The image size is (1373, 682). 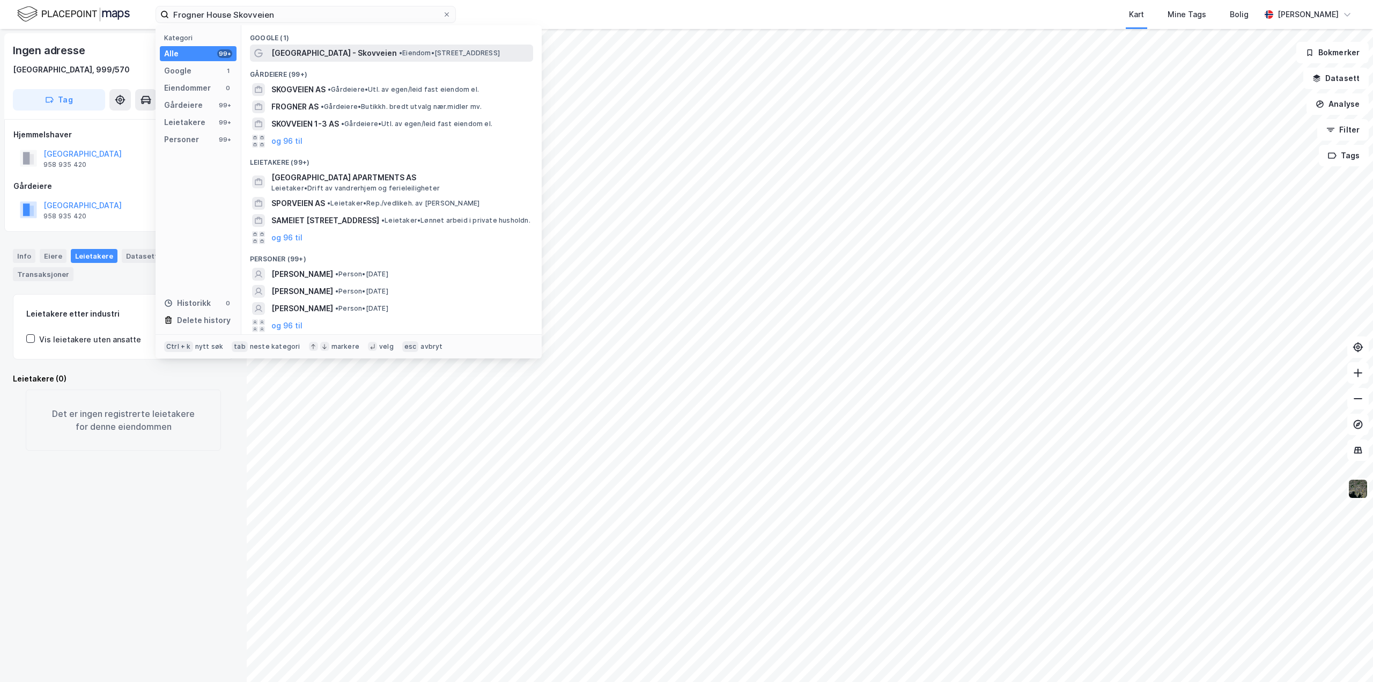 What do you see at coordinates (171, 54) in the screenshot?
I see `div: Alle` at bounding box center [171, 54].